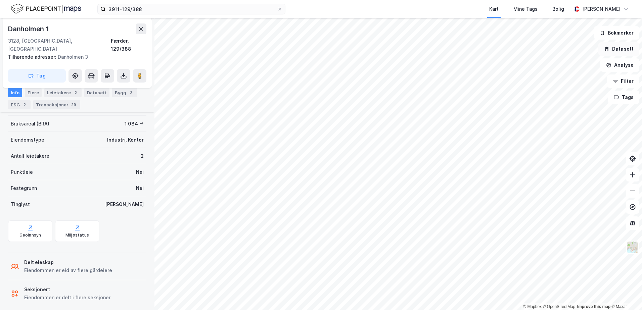  I want to click on a: OpenStreetMap, so click(559, 307).